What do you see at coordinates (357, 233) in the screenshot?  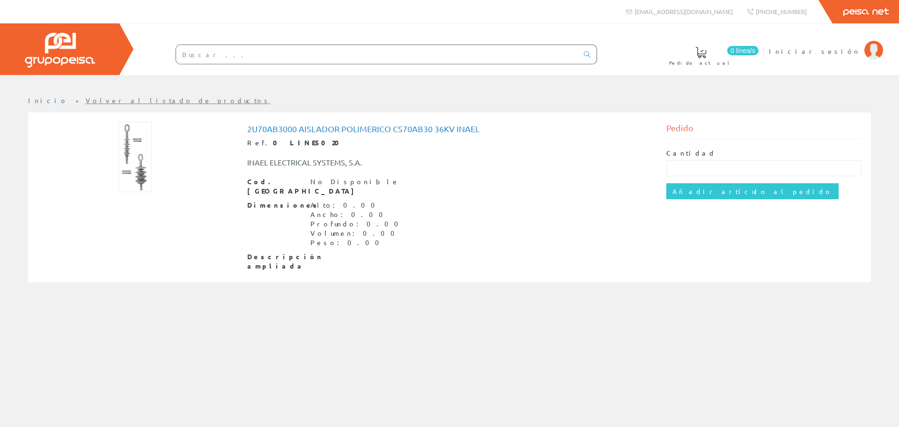 I see `div: Volumen: 0.00` at bounding box center [357, 233].